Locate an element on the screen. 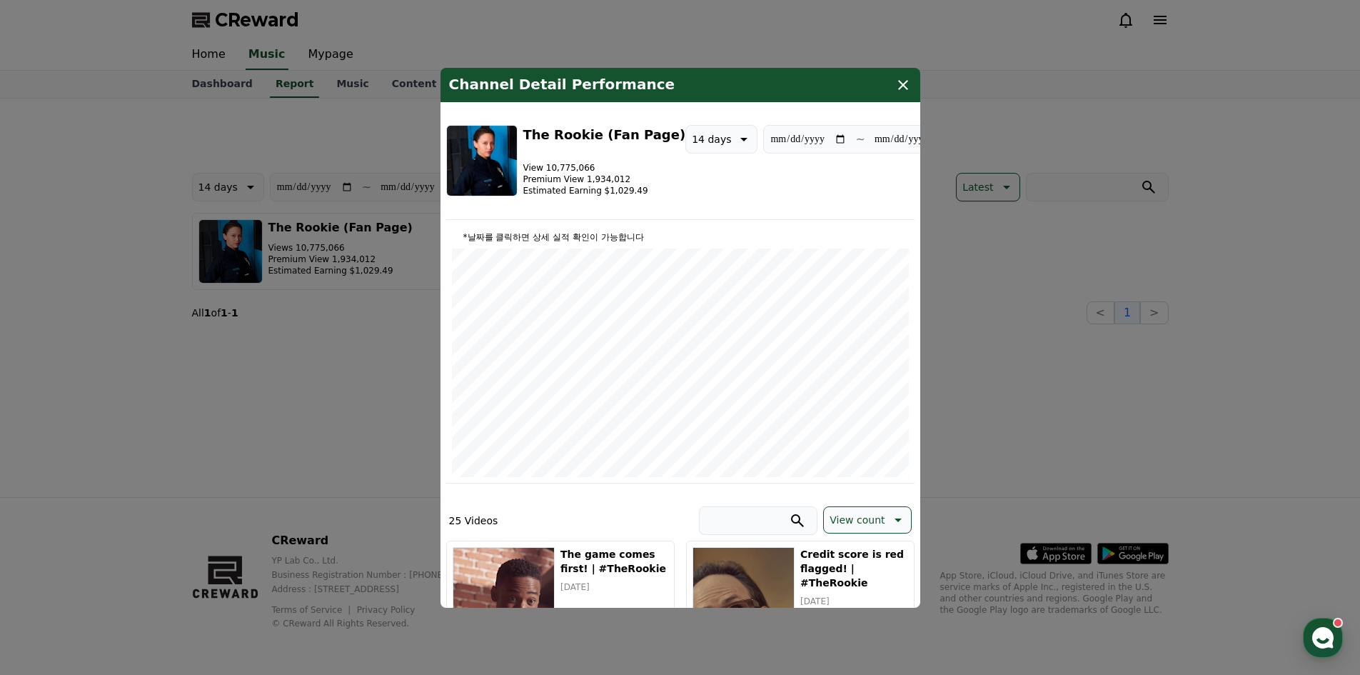 The height and width of the screenshot is (675, 1360). p: Premium View 1,934,012 is located at coordinates (605, 179).